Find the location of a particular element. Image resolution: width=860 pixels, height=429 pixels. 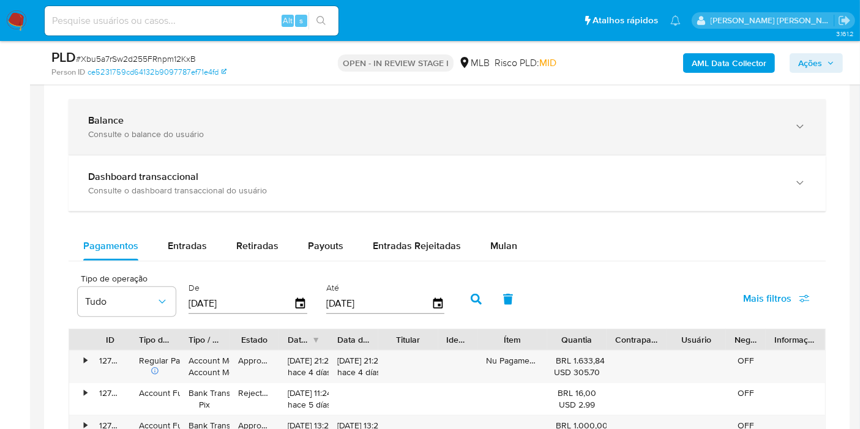

span: Alt is located at coordinates (288, 20).